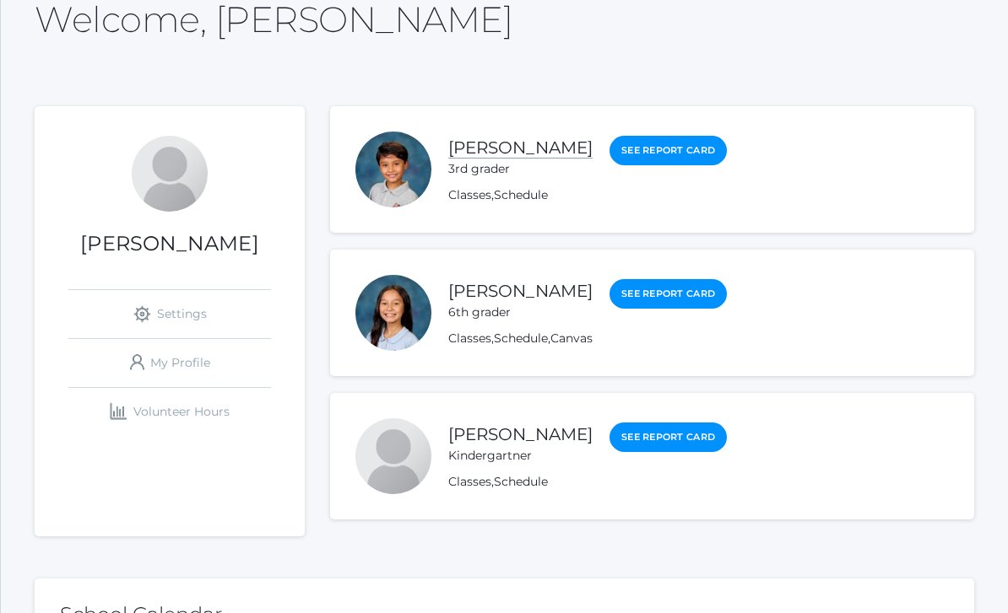  Describe the element at coordinates (170, 412) in the screenshot. I see `a: Volunteer Hours` at that location.